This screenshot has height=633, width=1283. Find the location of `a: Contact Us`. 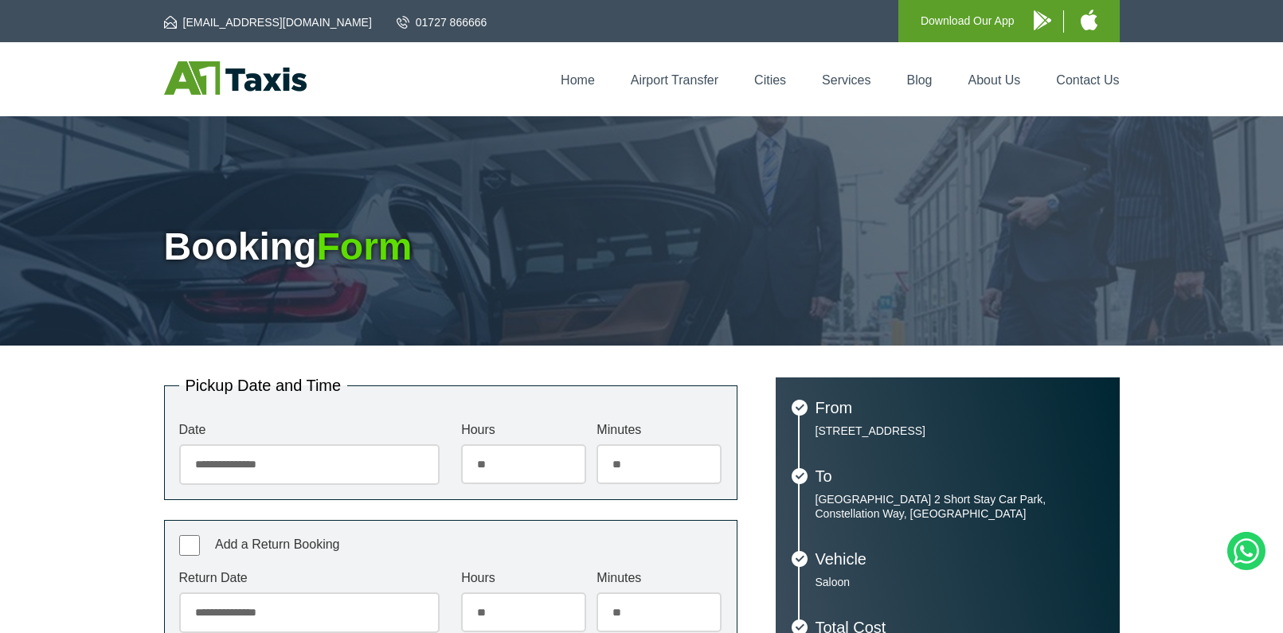

a: Contact Us is located at coordinates (1087, 80).